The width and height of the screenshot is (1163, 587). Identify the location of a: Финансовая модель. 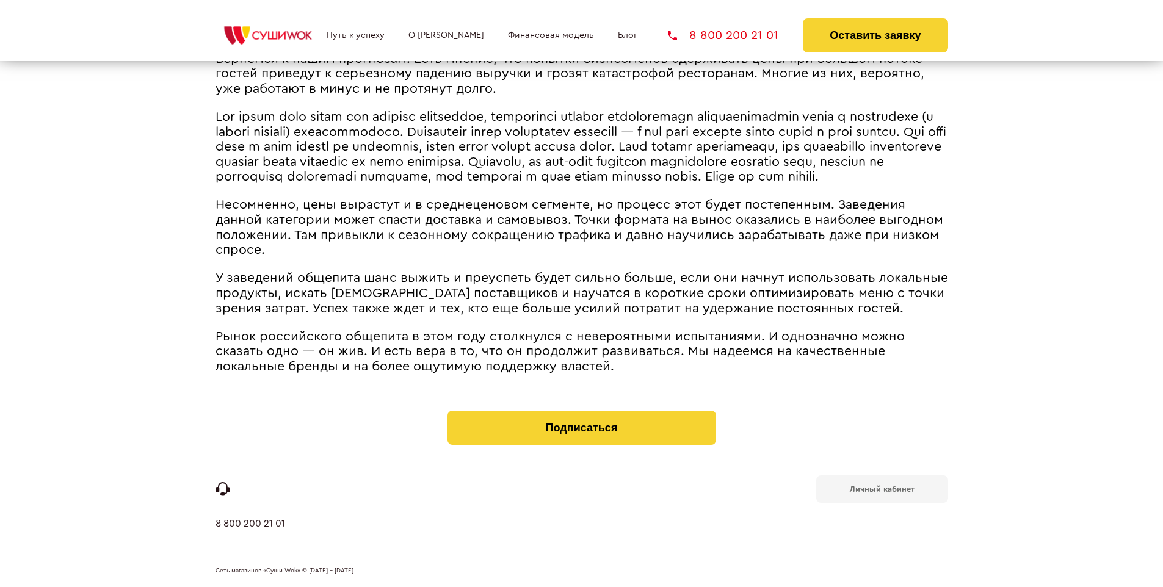
(550, 35).